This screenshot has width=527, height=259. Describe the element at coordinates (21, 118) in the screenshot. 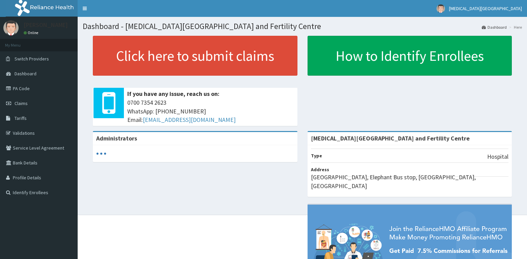

I see `span: Tariffs` at that location.